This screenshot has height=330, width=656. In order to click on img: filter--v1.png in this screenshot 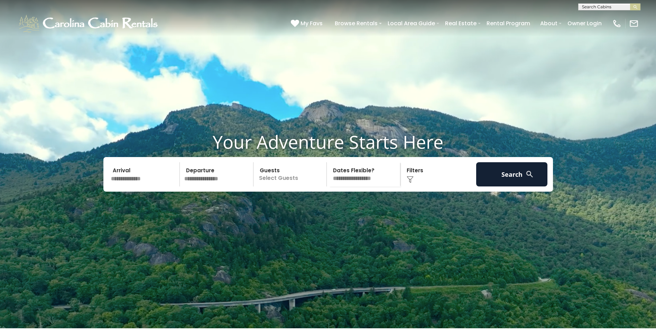, I will do `click(410, 179)`.